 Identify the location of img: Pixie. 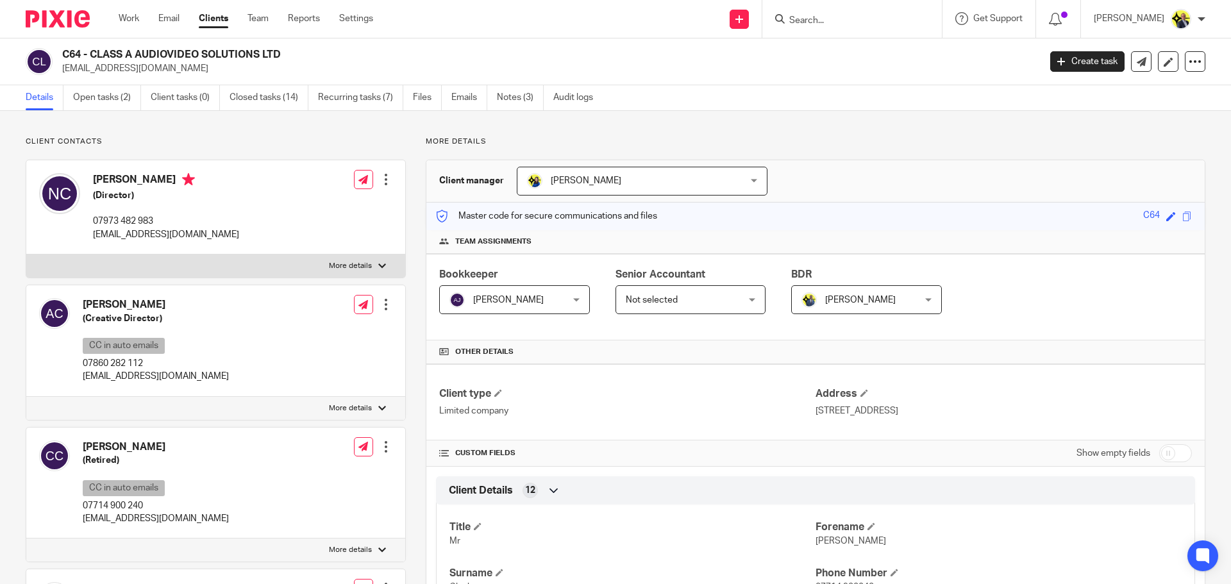
(58, 19).